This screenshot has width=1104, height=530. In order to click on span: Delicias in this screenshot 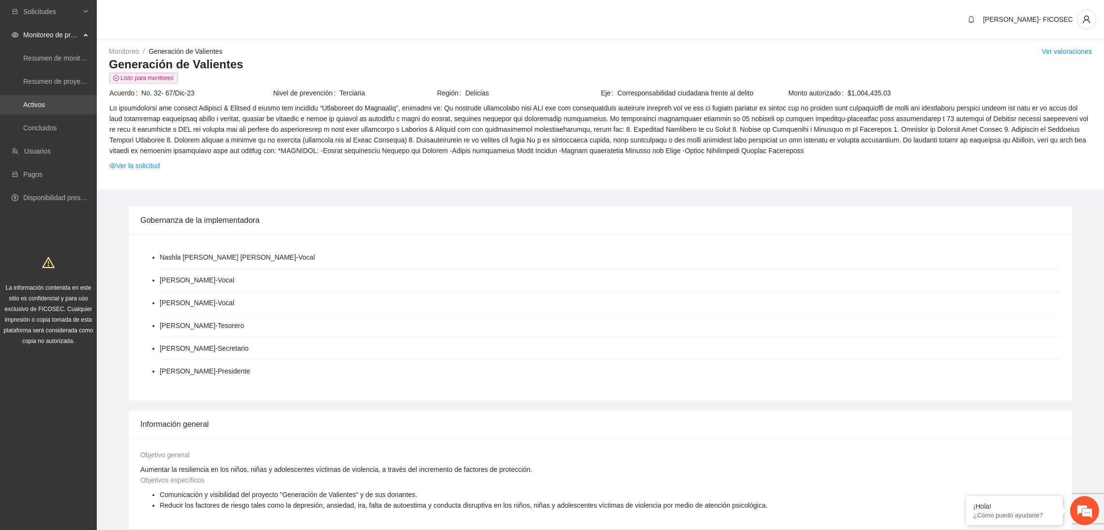, I will do `click(533, 93)`.